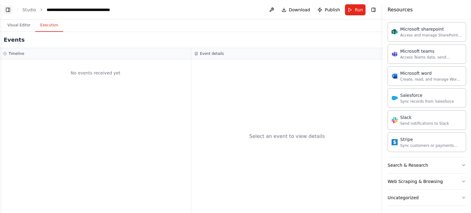 Image resolution: width=471 pixels, height=213 pixels. Describe the element at coordinates (49, 25) in the screenshot. I see `button: Execution` at that location.